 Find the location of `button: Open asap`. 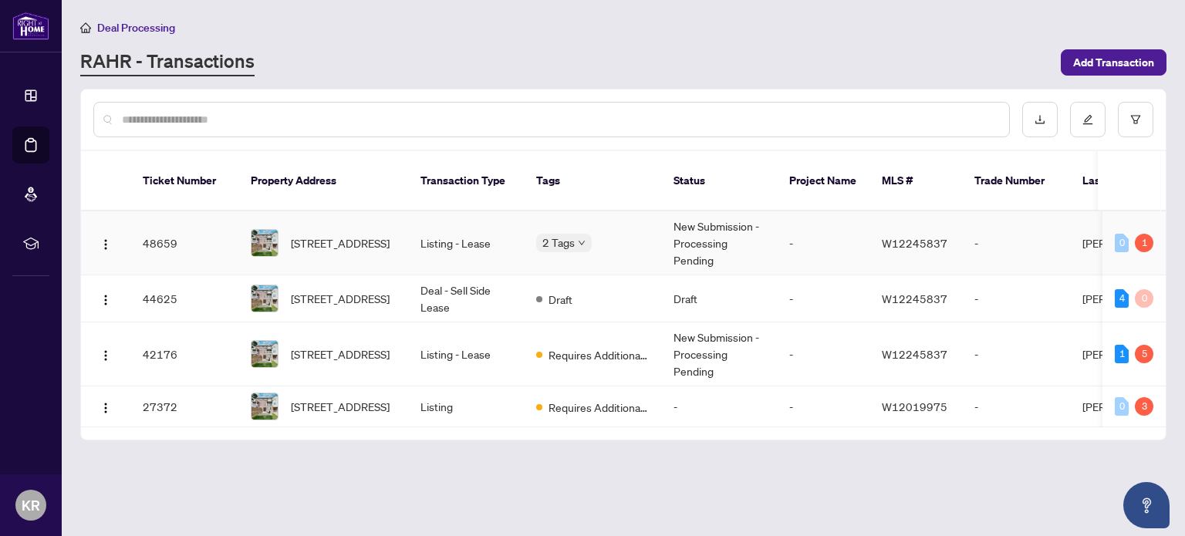

button: Open asap is located at coordinates (1147, 506).